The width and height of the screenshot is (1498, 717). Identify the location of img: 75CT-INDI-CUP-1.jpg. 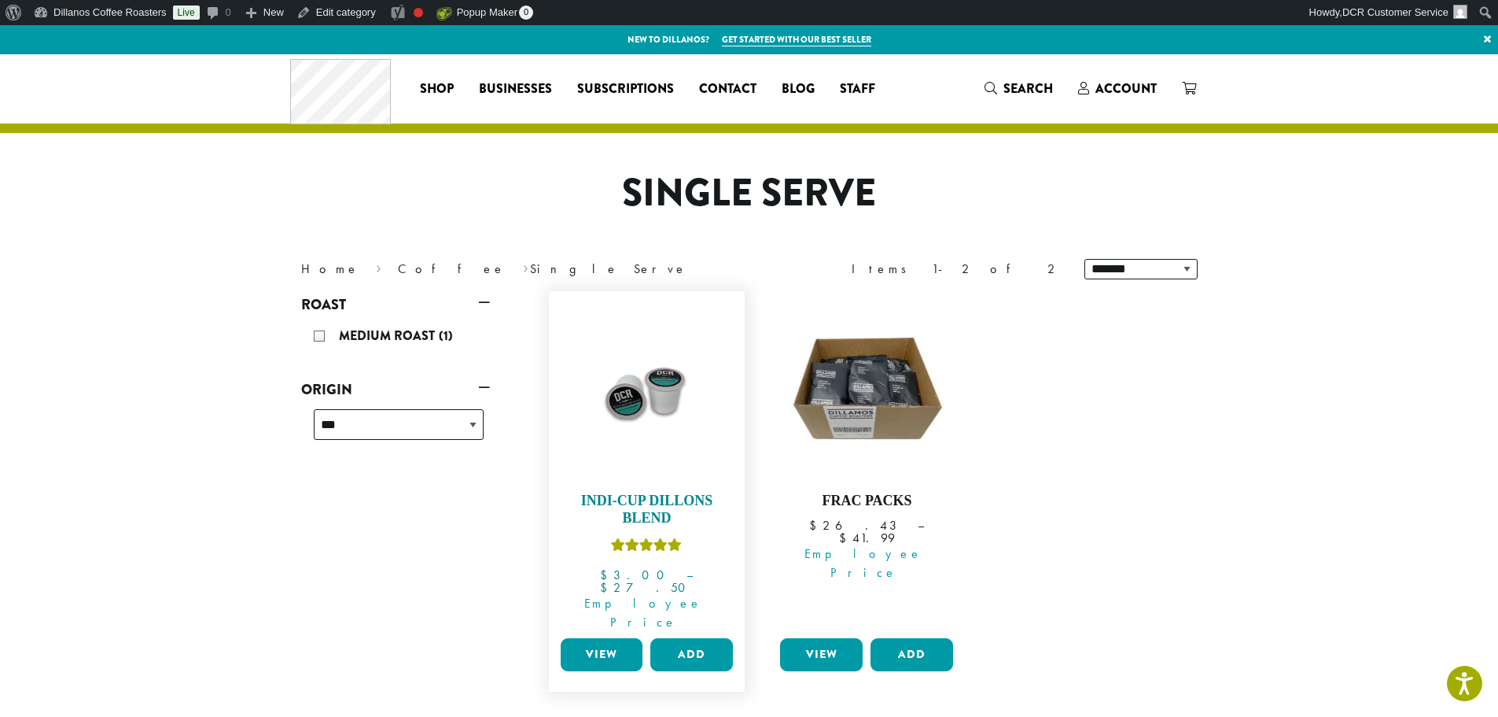
(647, 389).